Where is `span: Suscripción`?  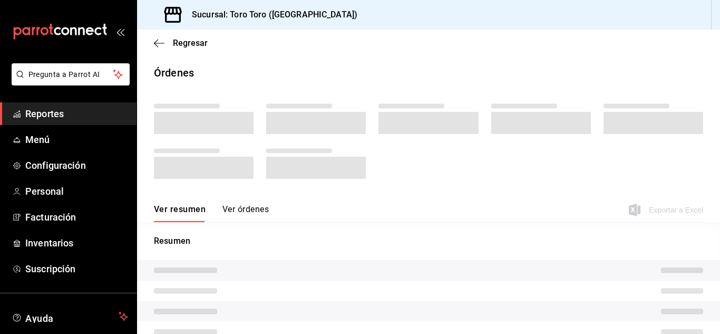 span: Suscripción is located at coordinates (76, 268).